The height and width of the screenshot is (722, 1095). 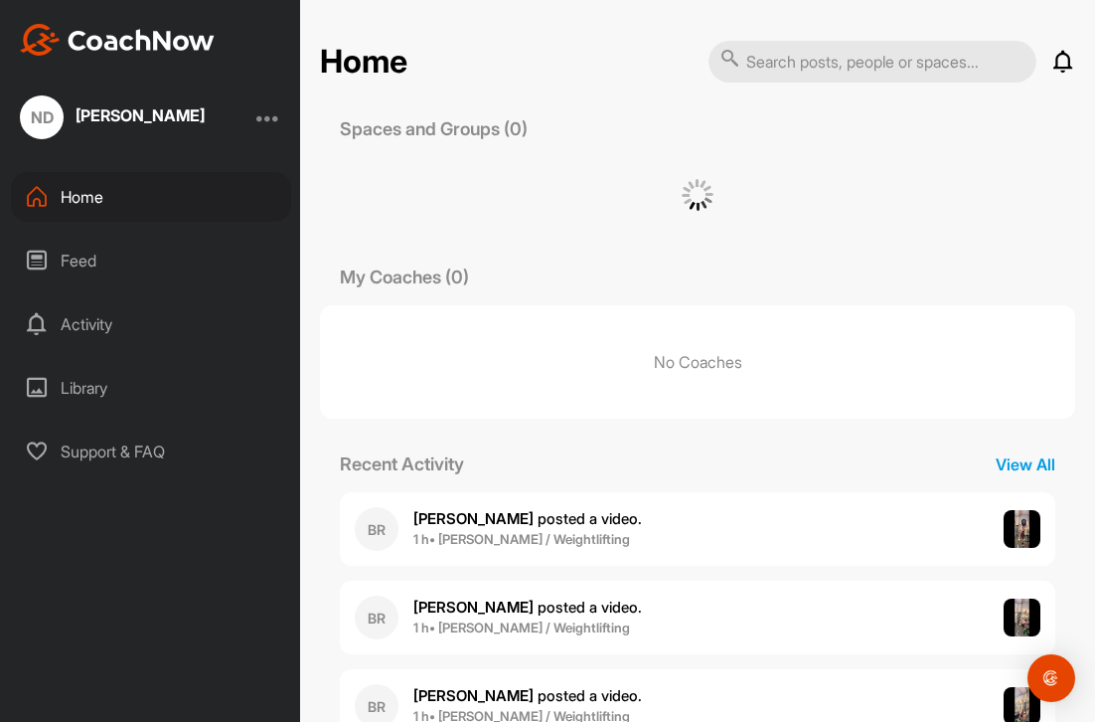 I want to click on input: Search posts, people or spaces..., so click(x=873, y=62).